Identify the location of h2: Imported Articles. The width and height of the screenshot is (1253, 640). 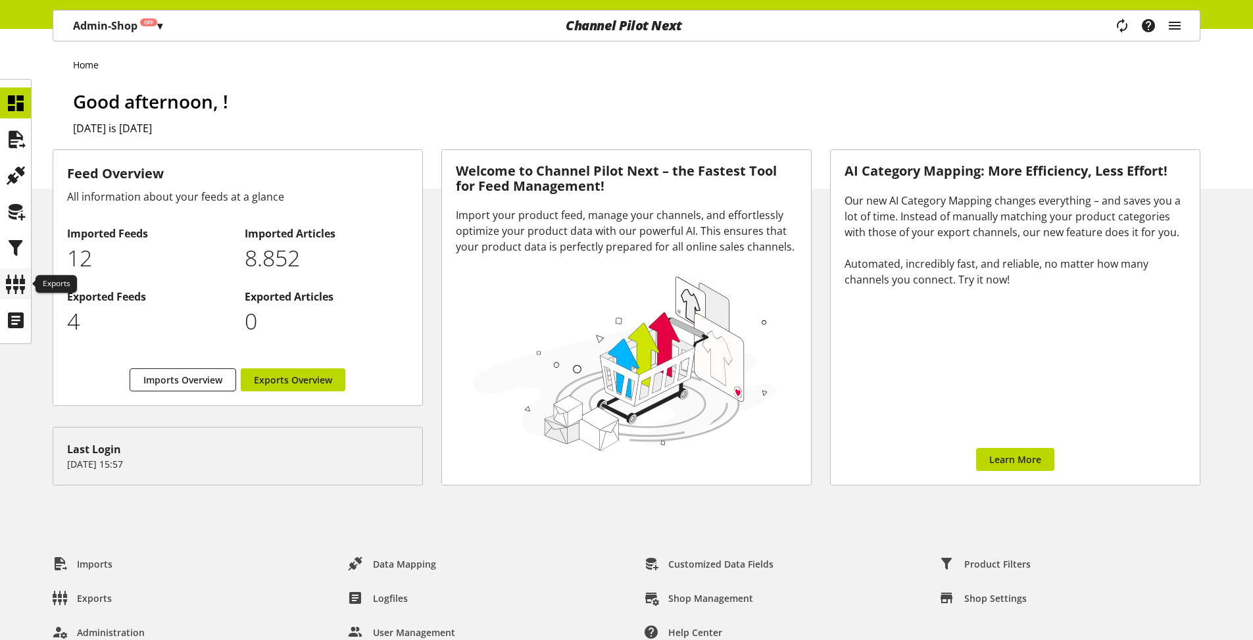
(326, 233).